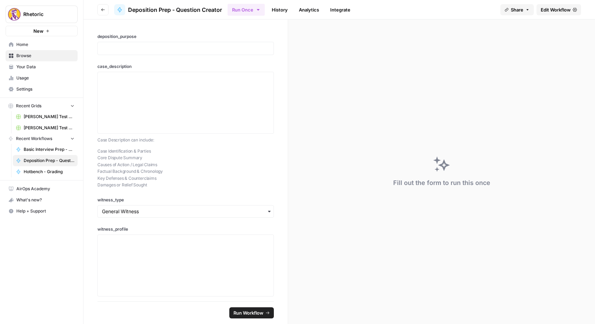  What do you see at coordinates (49, 149) in the screenshot?
I see `span: Basic Interview Prep - Question Creator` at bounding box center [49, 149].